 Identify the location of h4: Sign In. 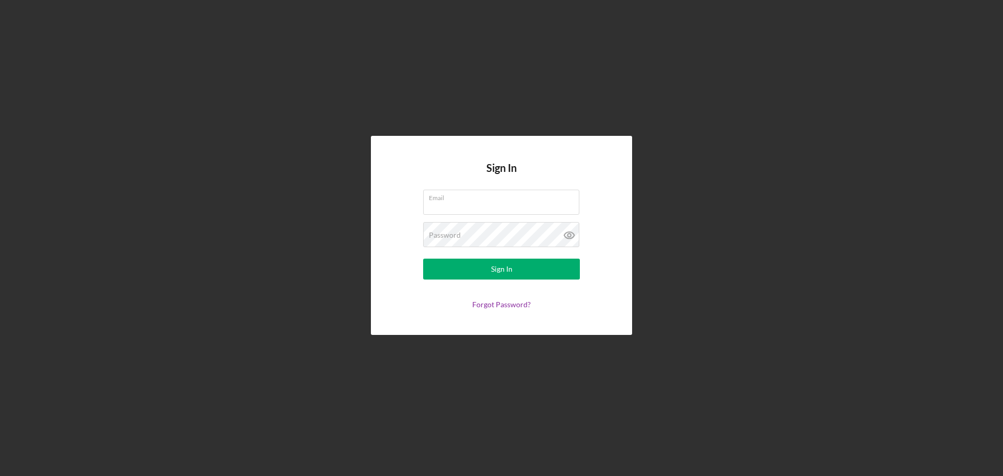
(501, 176).